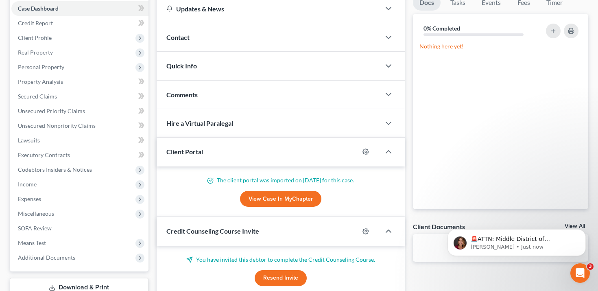 The width and height of the screenshot is (598, 291). Describe the element at coordinates (182, 94) in the screenshot. I see `span: Comments` at that location.